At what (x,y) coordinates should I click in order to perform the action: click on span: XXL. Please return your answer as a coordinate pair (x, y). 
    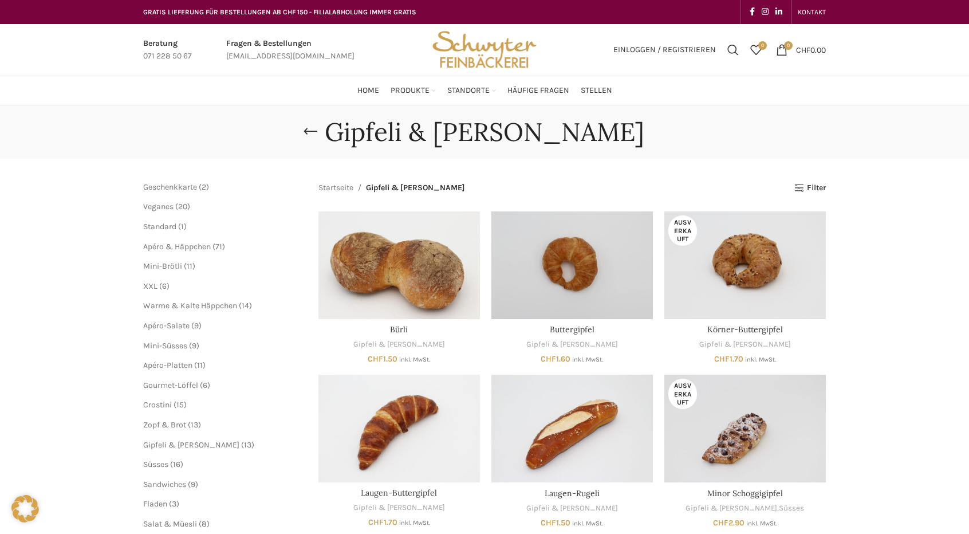
    Looking at the image, I should click on (150, 286).